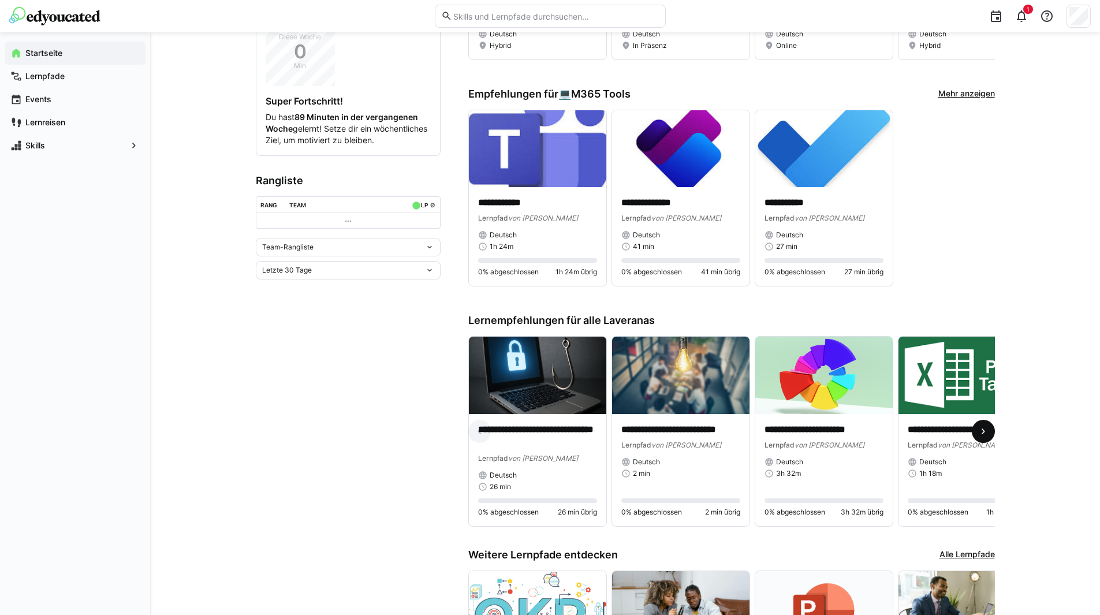  I want to click on span: 1h 18m übrig, so click(1007, 512).